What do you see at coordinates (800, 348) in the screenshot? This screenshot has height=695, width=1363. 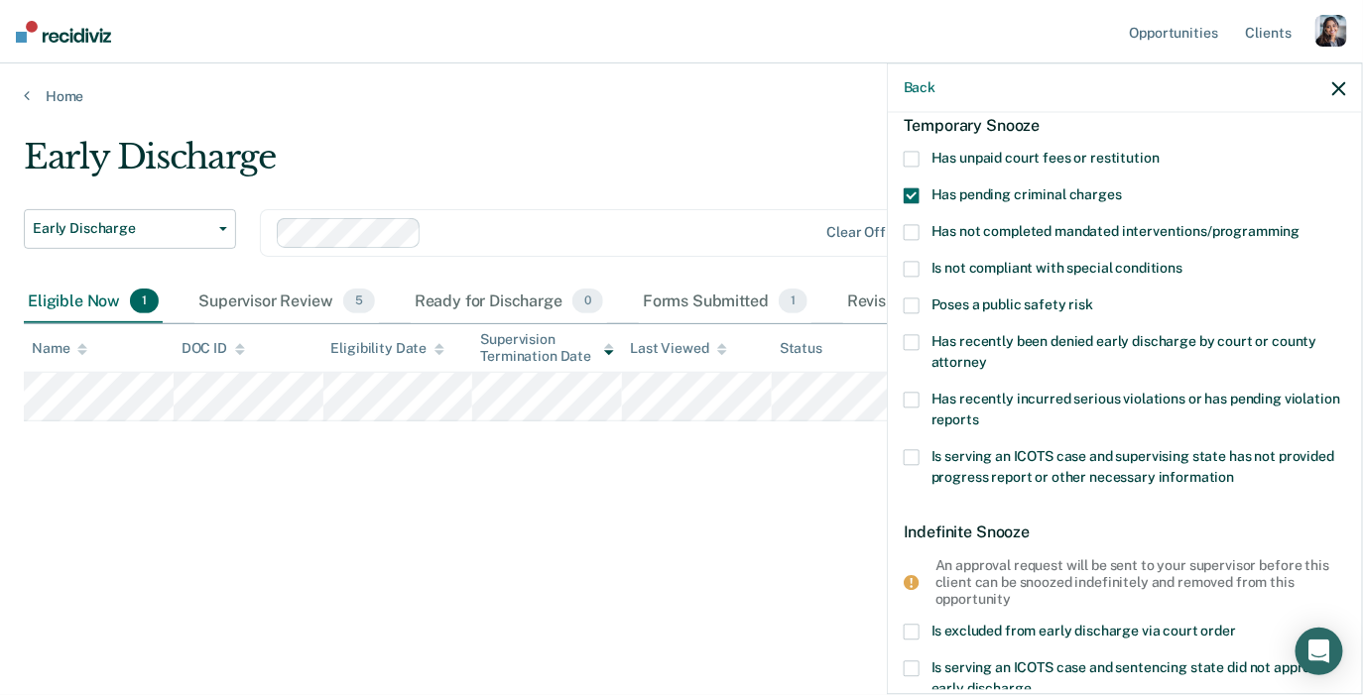 I see `div: Status` at bounding box center [800, 348].